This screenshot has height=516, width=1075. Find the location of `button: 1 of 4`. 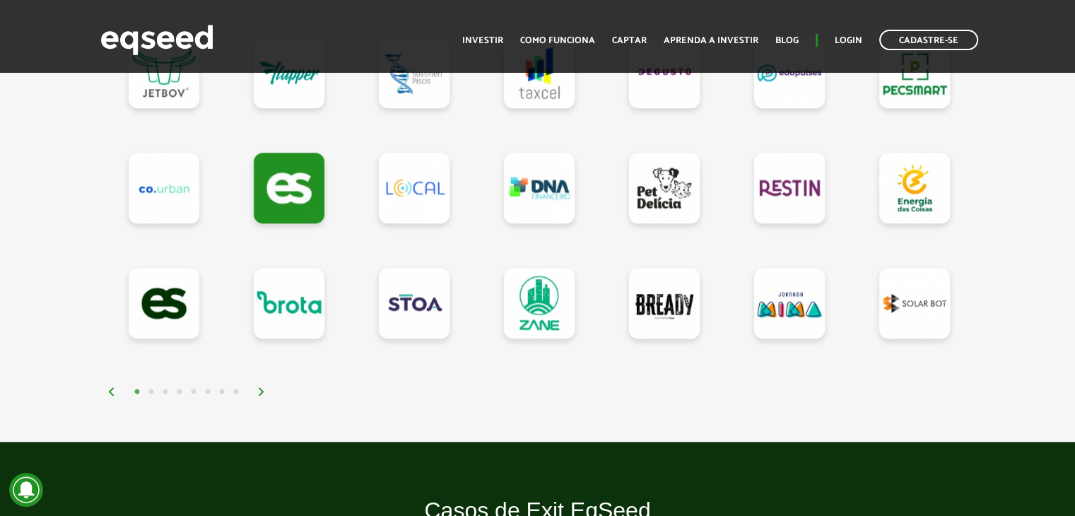

button: 1 of 4 is located at coordinates (137, 392).